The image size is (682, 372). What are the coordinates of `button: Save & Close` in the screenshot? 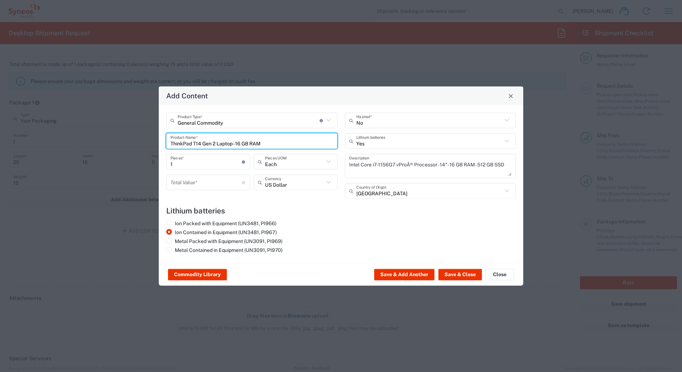 It's located at (460, 275).